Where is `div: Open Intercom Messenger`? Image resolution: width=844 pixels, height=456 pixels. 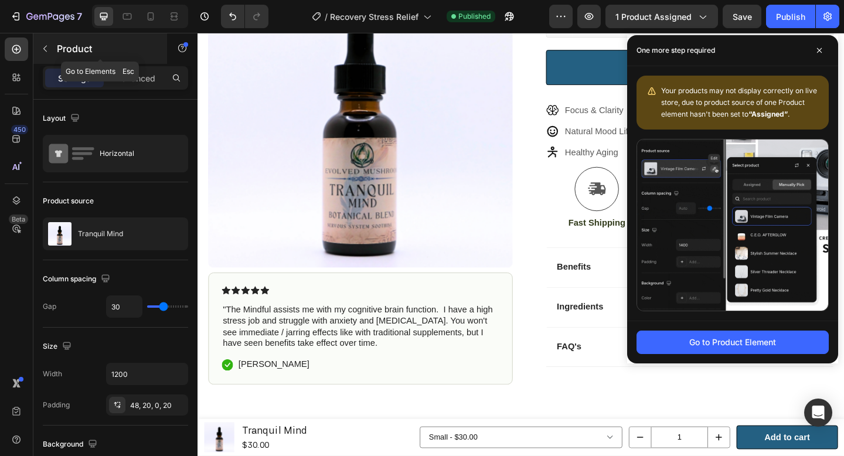 div: Open Intercom Messenger is located at coordinates (818, 412).